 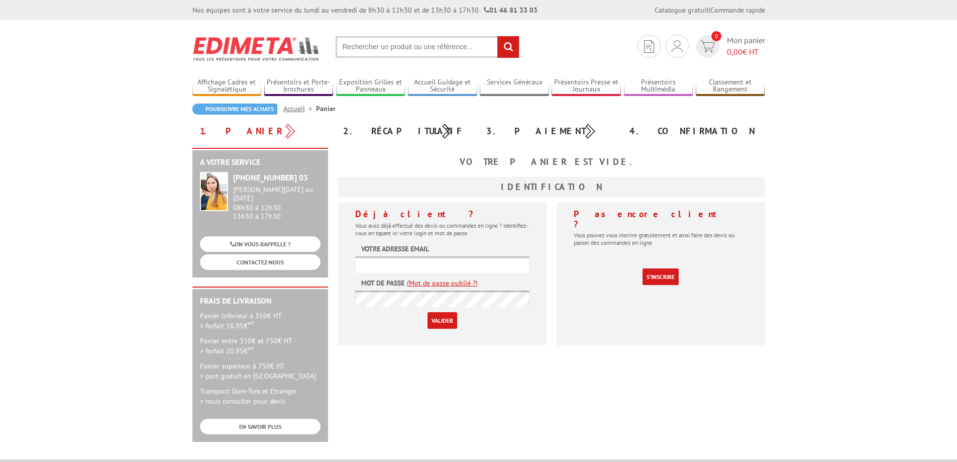 I want to click on span: 0,00, so click(x=734, y=52).